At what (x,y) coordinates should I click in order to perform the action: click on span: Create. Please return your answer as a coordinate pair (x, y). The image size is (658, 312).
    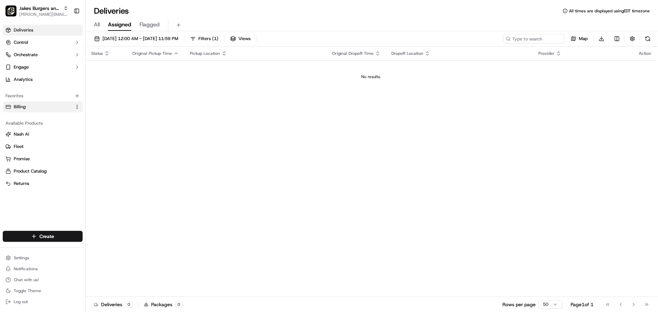
    Looking at the image, I should click on (47, 237).